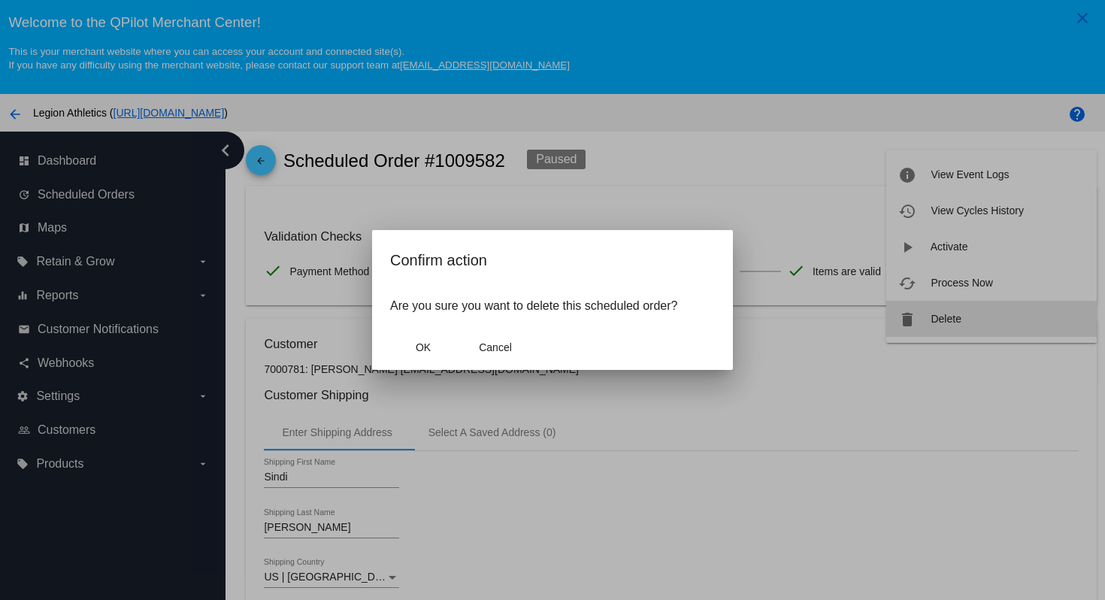 Image resolution: width=1105 pixels, height=600 pixels. Describe the element at coordinates (495, 347) in the screenshot. I see `span: Cancel` at that location.